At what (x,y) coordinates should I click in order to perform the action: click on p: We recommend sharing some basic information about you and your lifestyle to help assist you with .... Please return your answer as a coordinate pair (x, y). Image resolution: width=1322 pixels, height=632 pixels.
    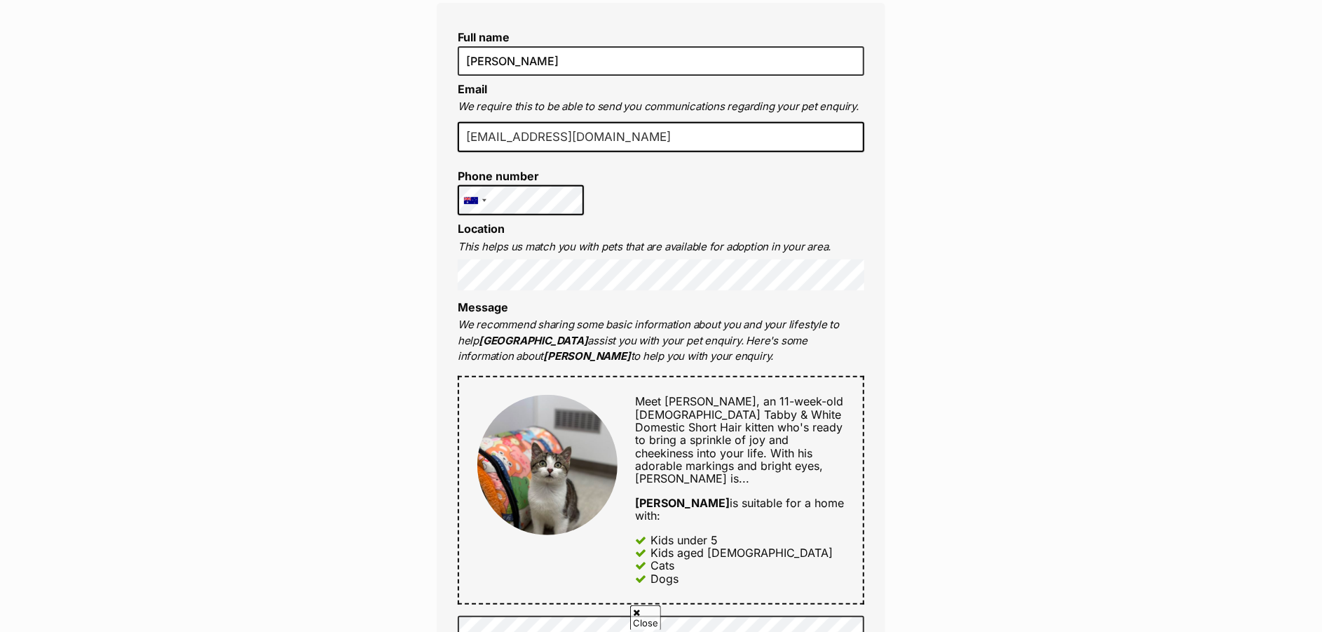
    Looking at the image, I should click on (661, 341).